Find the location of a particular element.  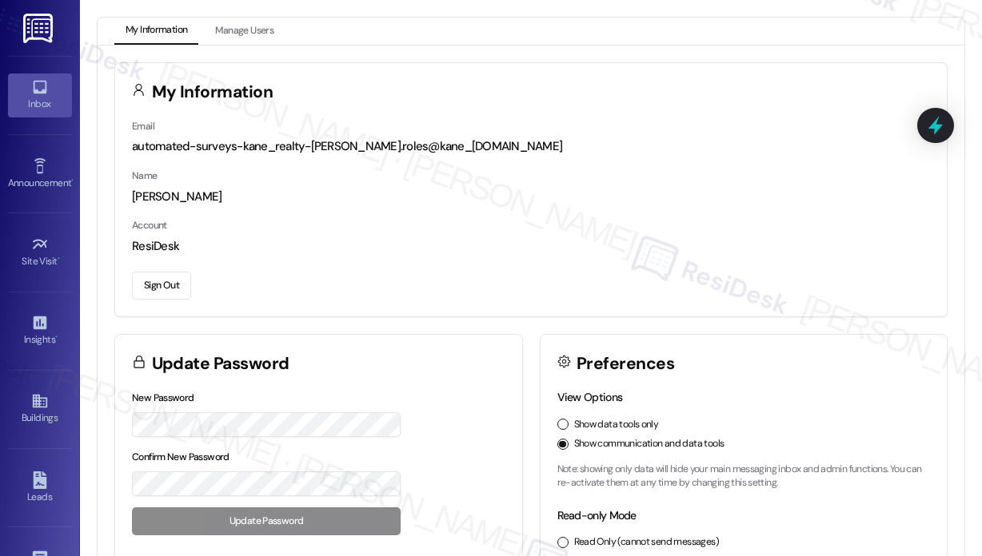

button: My Information is located at coordinates (156, 31).